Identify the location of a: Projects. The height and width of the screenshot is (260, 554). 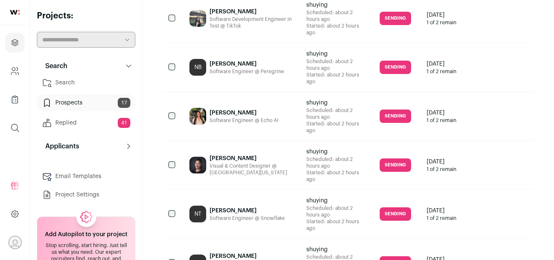
(15, 43).